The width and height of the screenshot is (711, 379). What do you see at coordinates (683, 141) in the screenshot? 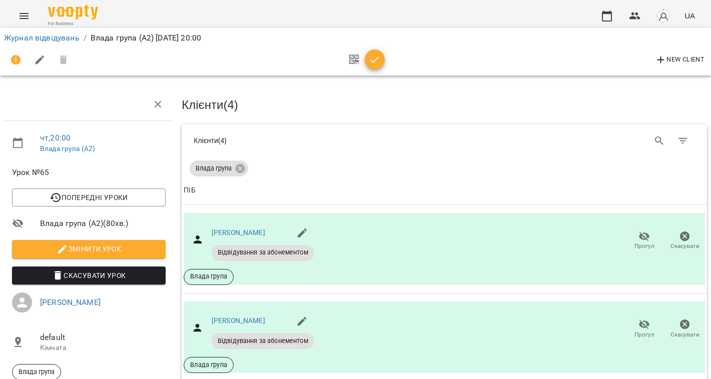
I see `button: Фільтр` at bounding box center [683, 141].